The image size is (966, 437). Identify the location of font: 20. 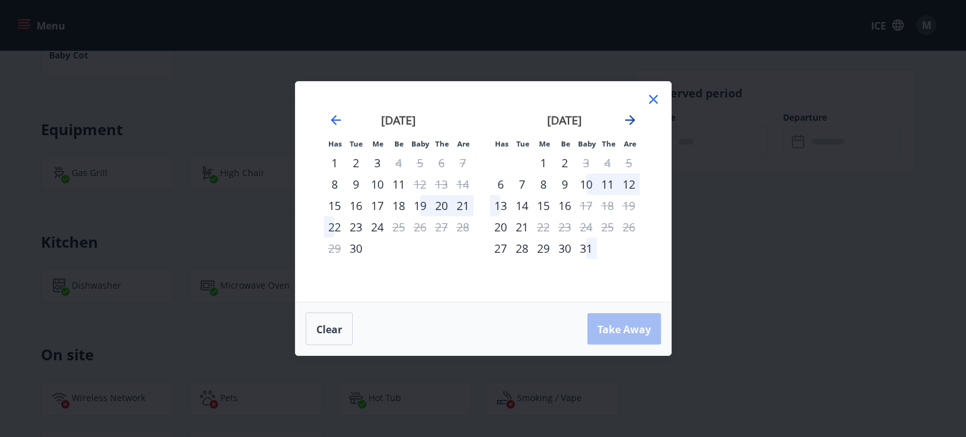
(500, 227).